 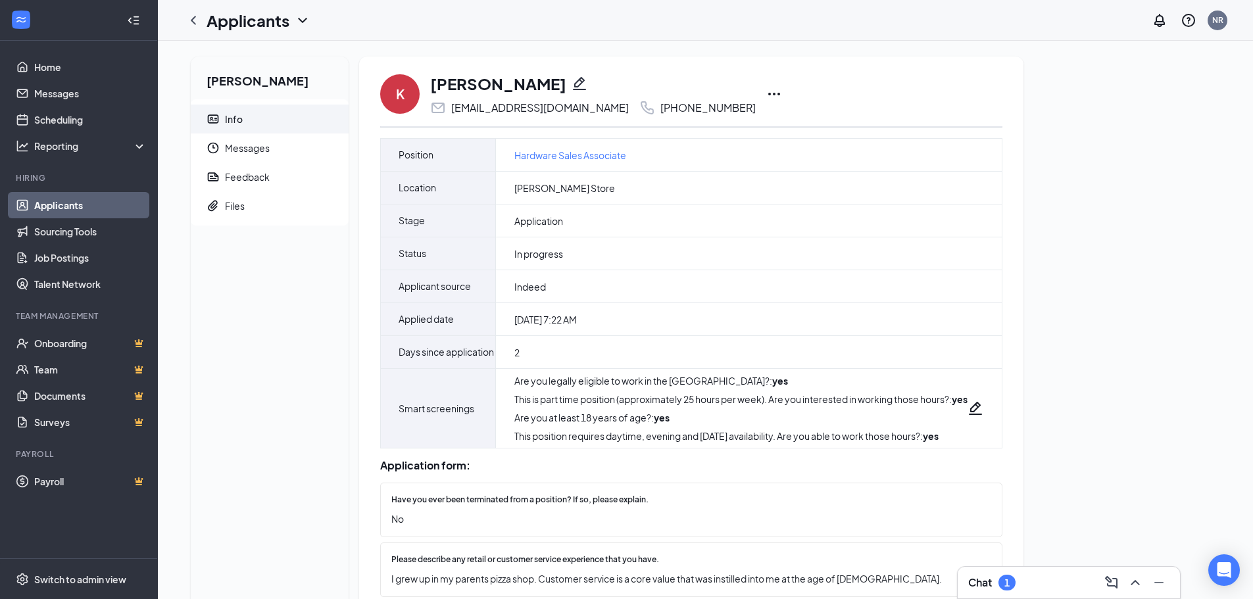 What do you see at coordinates (21, 20) in the screenshot?
I see `svg: WorkstreamLogo` at bounding box center [21, 20].